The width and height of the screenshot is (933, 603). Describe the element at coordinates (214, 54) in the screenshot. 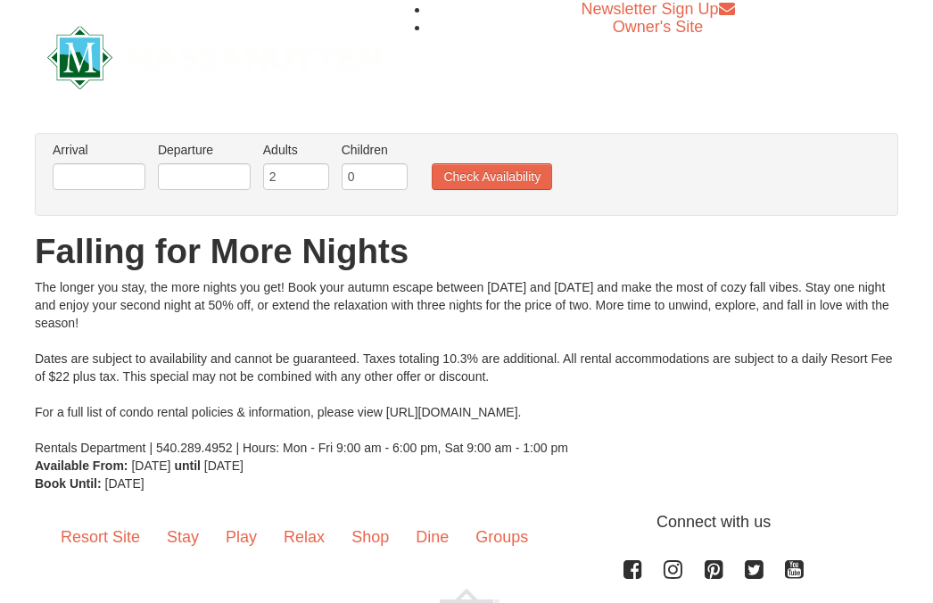

I see `a: Massanutten Resort` at that location.